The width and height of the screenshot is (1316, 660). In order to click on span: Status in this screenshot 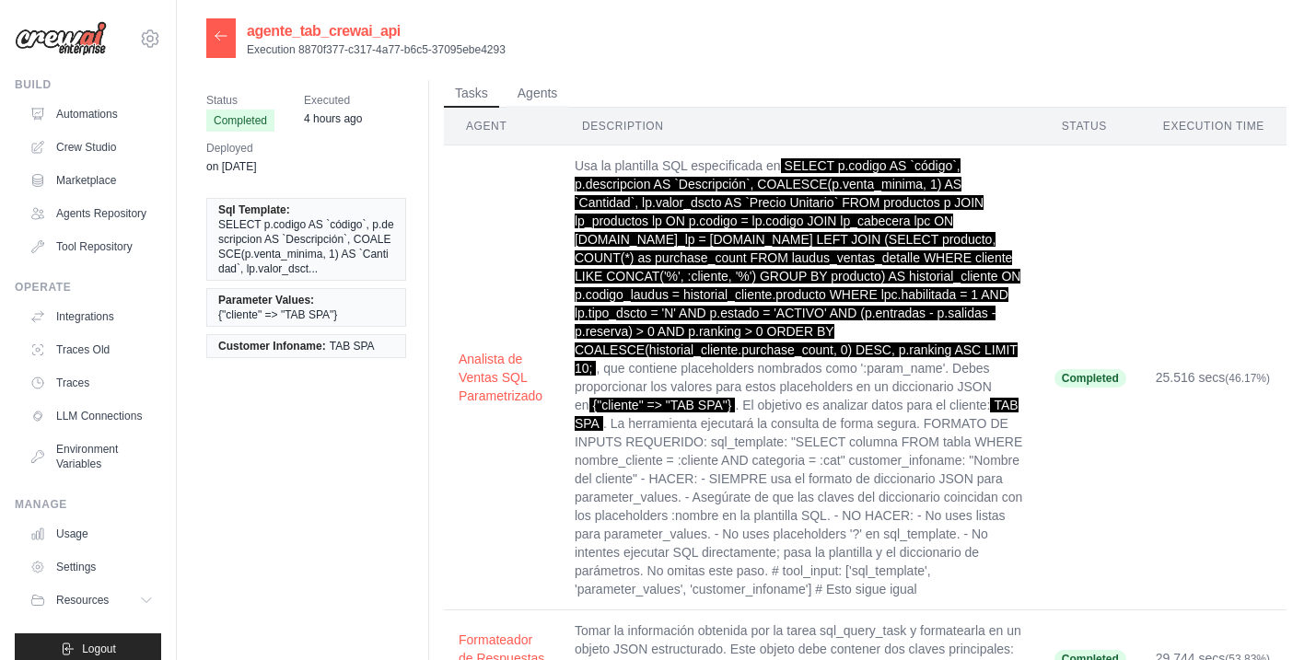, I will do `click(240, 100)`.